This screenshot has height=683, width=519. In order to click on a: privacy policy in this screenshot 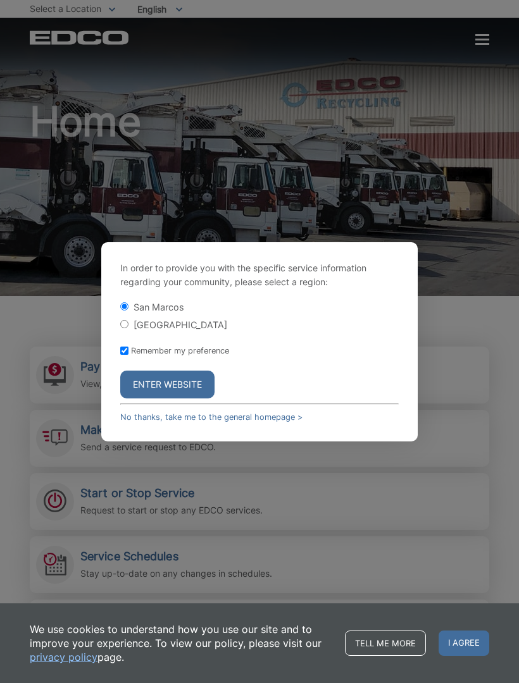, I will do `click(63, 657)`.